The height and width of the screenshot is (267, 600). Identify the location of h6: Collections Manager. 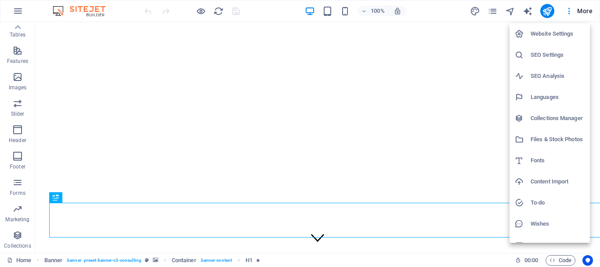
(557, 118).